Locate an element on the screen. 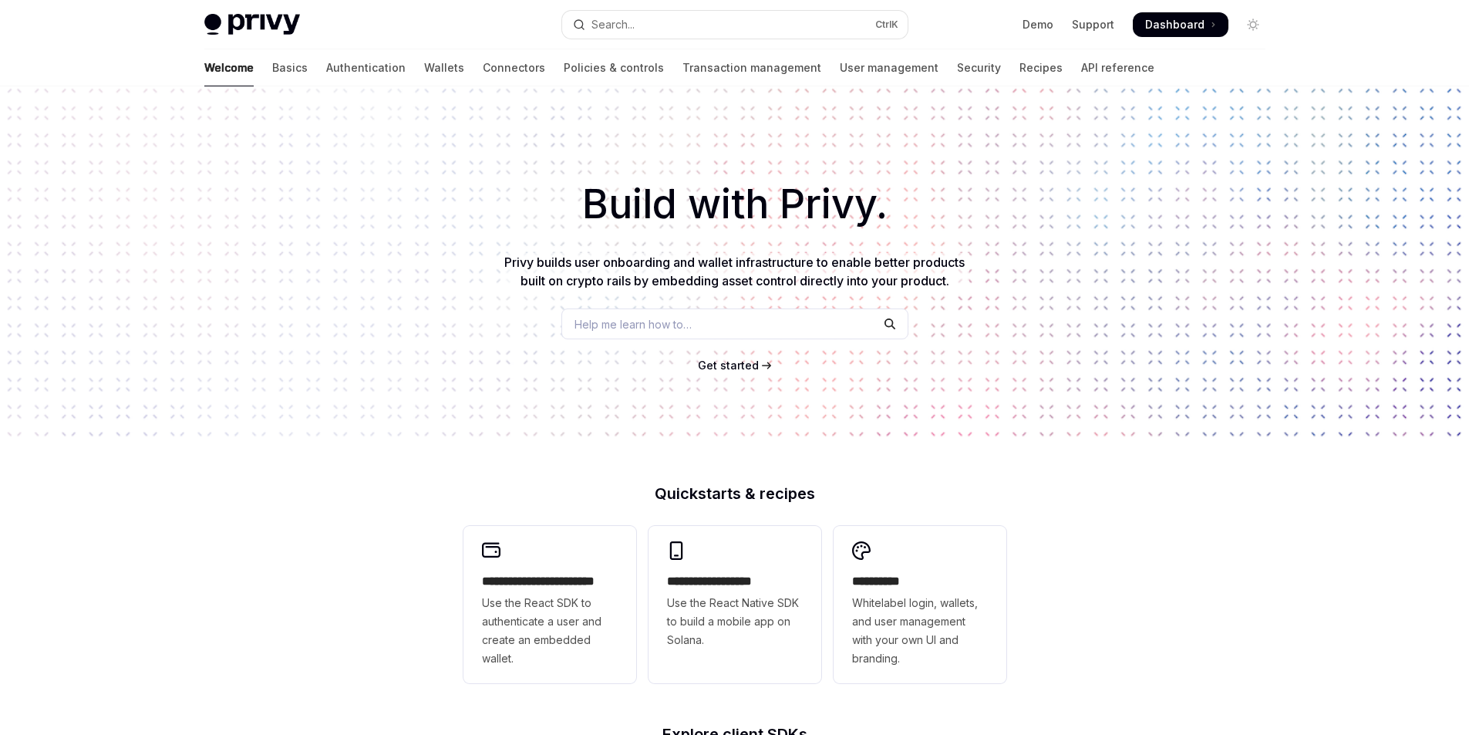 The width and height of the screenshot is (1469, 735). a: Connectors is located at coordinates (514, 68).